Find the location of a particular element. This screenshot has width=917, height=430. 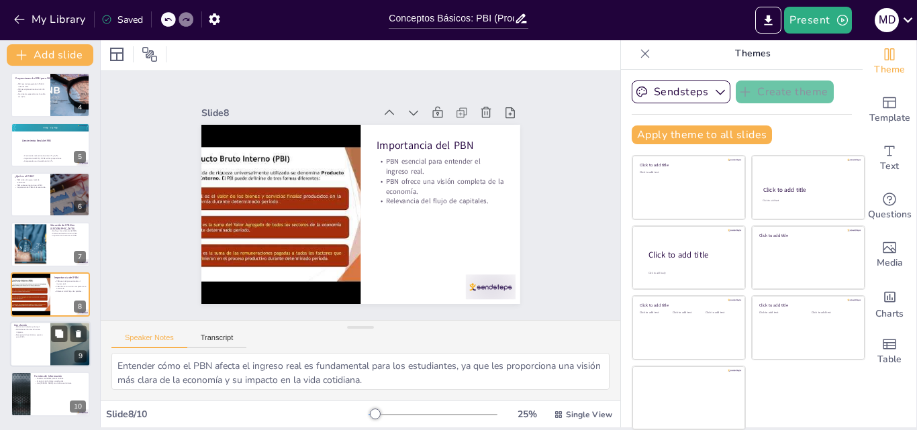

span: Text is located at coordinates (889, 166).